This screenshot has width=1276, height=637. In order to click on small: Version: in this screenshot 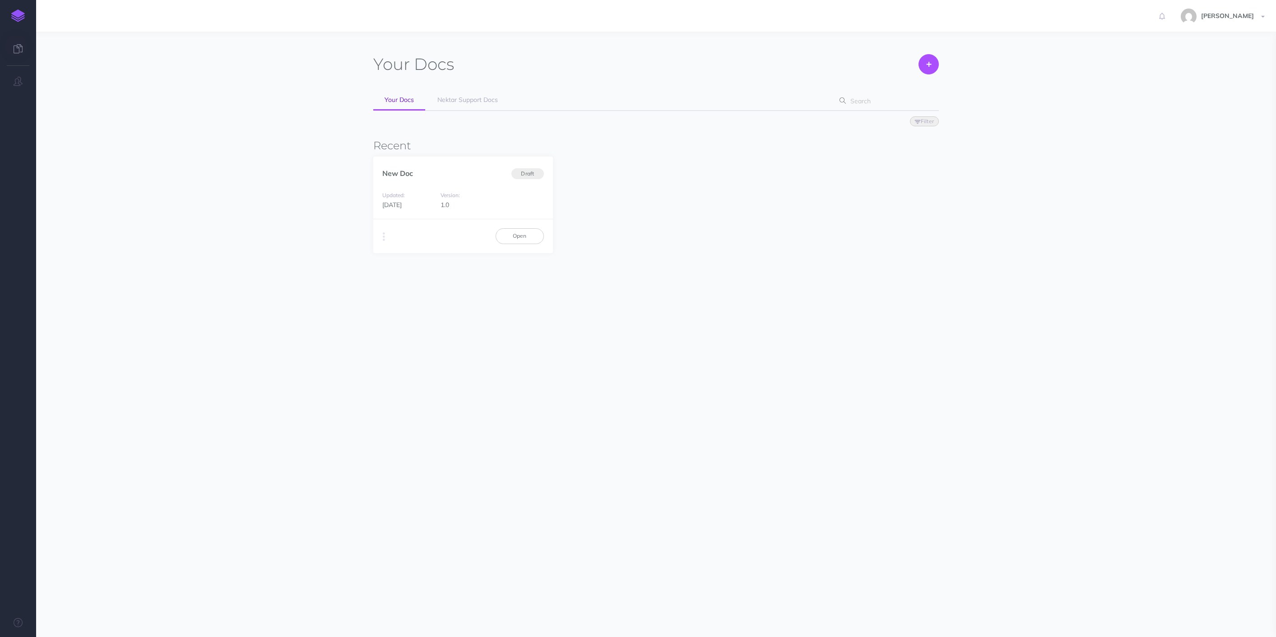, I will do `click(450, 195)`.